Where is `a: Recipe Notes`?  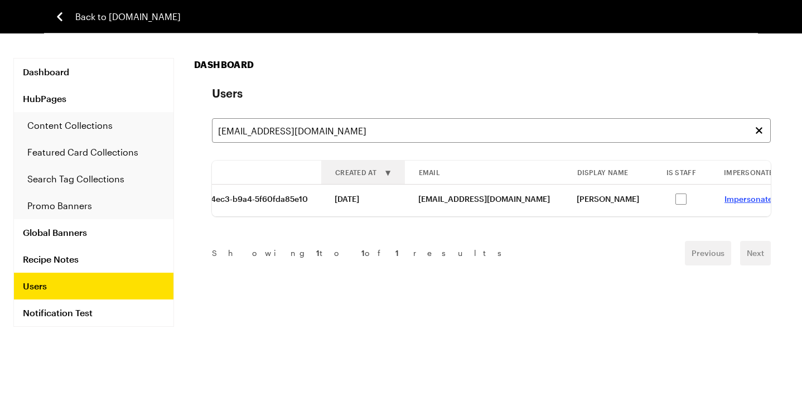 a: Recipe Notes is located at coordinates (94, 259).